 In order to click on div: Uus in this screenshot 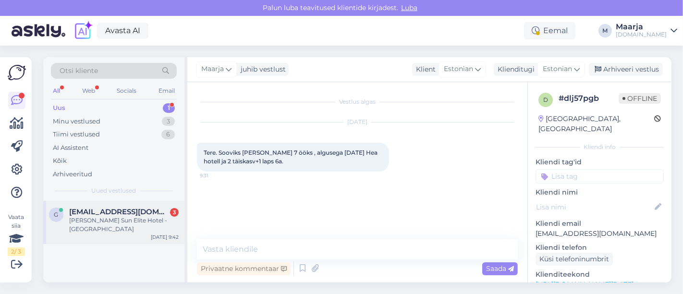, I will do `click(59, 108)`.